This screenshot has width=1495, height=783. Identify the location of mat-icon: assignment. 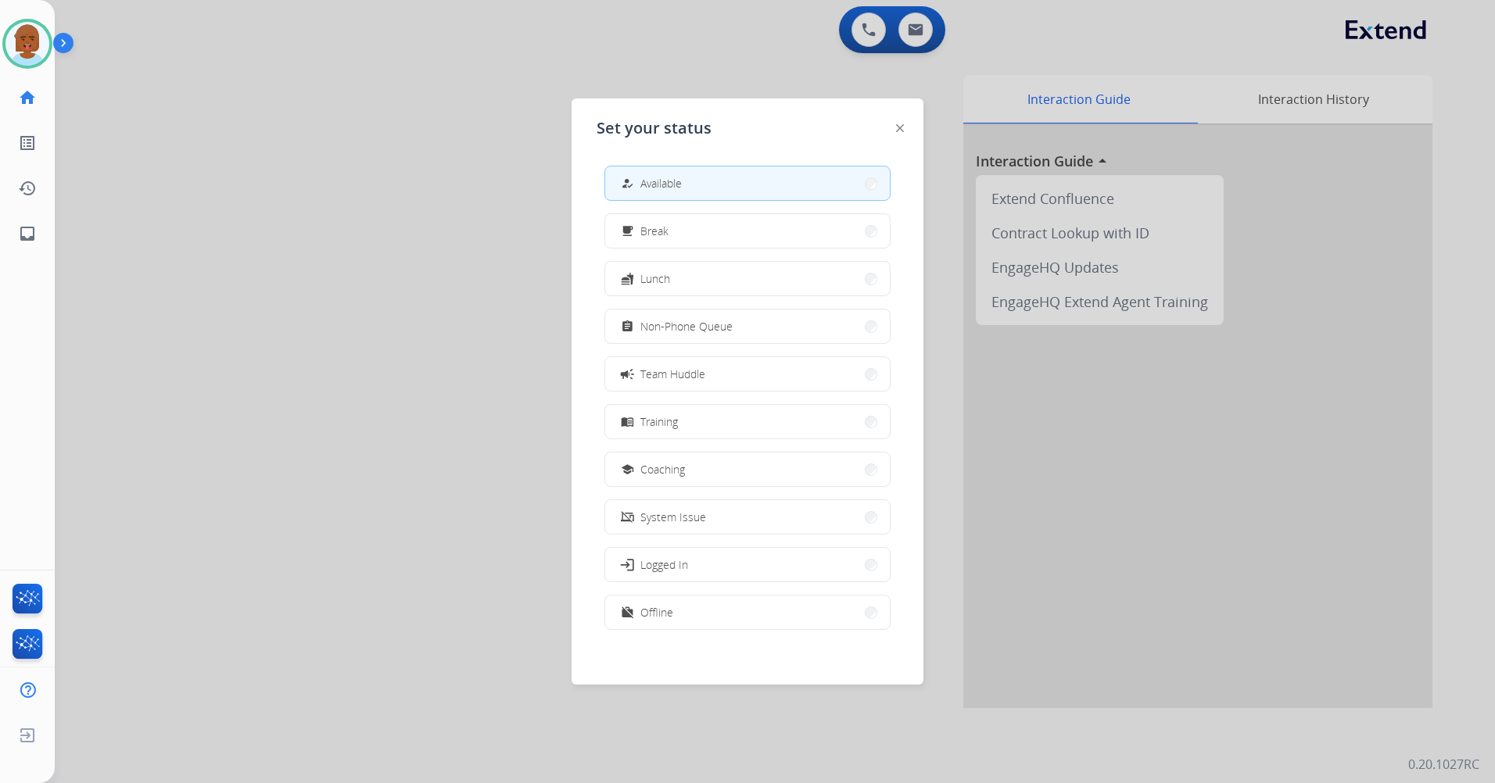
(627, 326).